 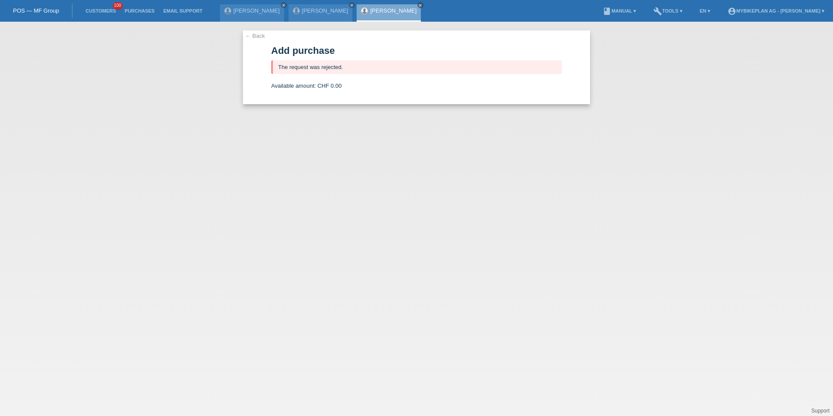 I want to click on i: account_circle, so click(x=732, y=11).